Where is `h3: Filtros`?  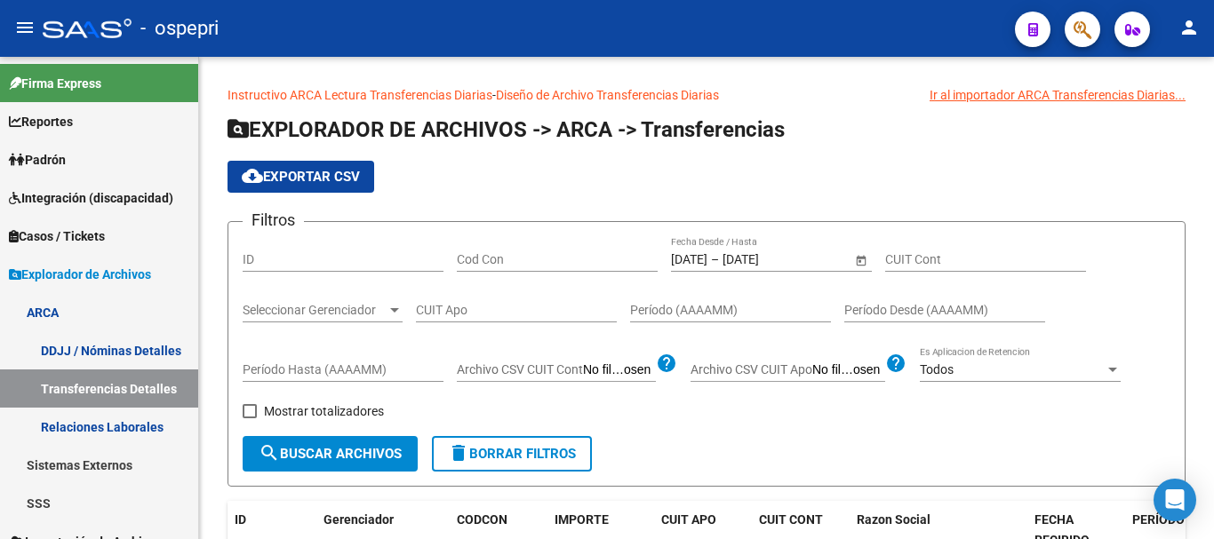
h3: Filtros is located at coordinates (273, 220).